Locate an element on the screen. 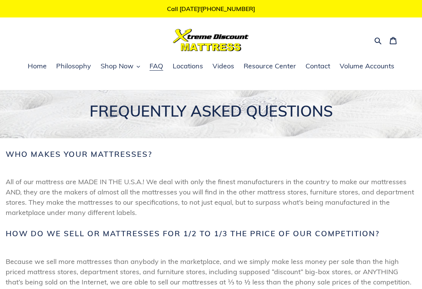  a: Locations is located at coordinates (188, 66).